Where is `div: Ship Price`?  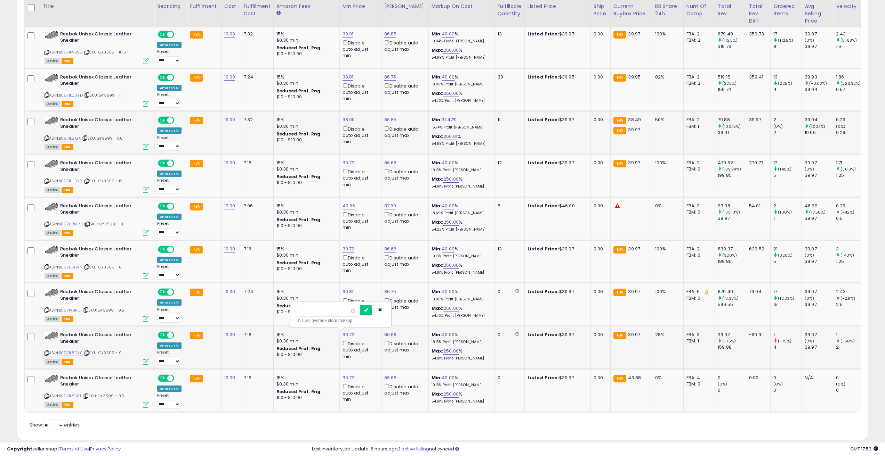 div: Ship Price is located at coordinates (600, 10).